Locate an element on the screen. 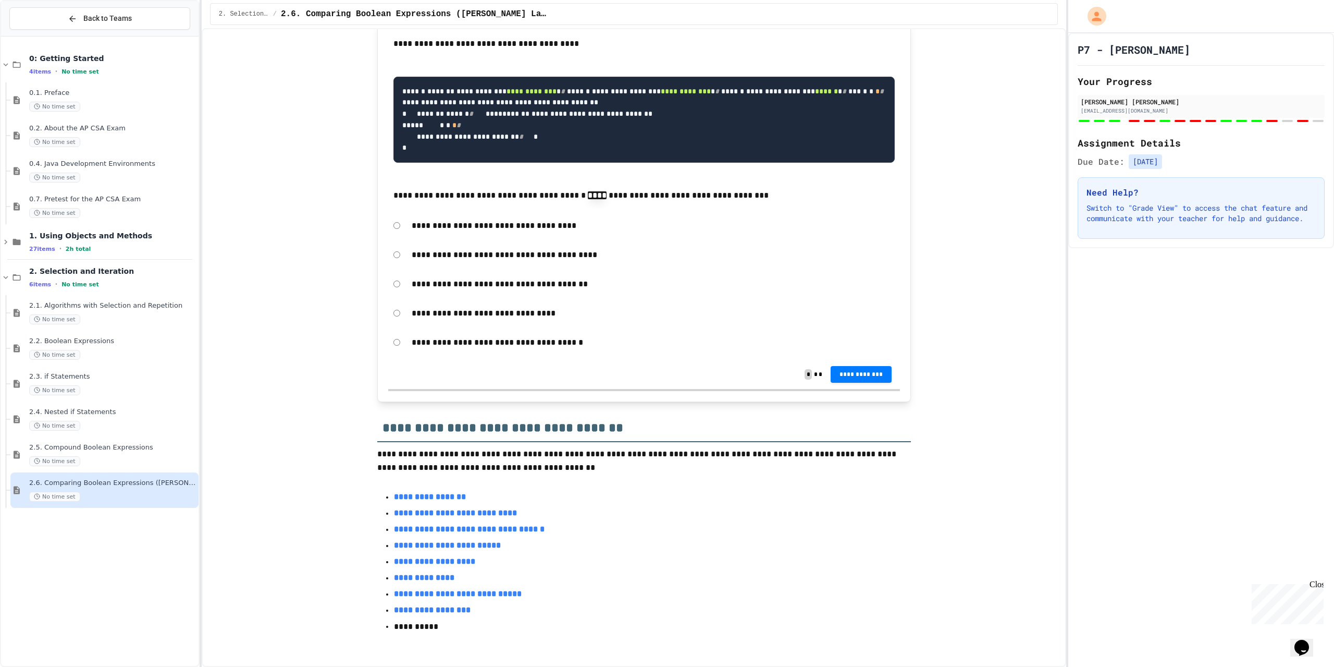  p: Switch to "Grade View" to access the chat feature and communicate with your teacher for help and ... is located at coordinates (1201, 213).